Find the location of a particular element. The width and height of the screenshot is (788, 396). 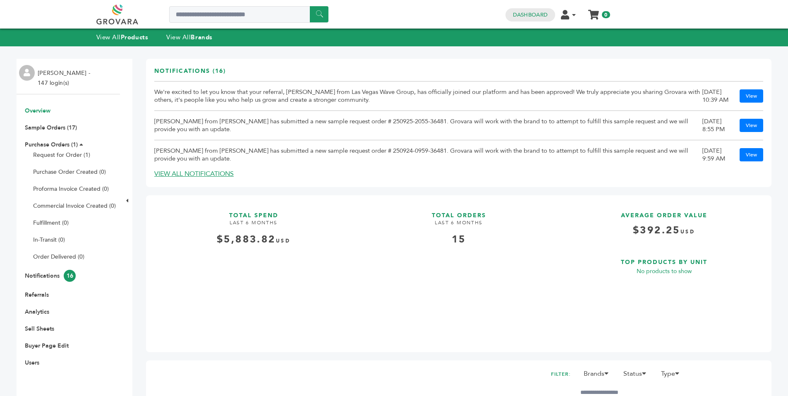

strong: Brands is located at coordinates (201, 37).